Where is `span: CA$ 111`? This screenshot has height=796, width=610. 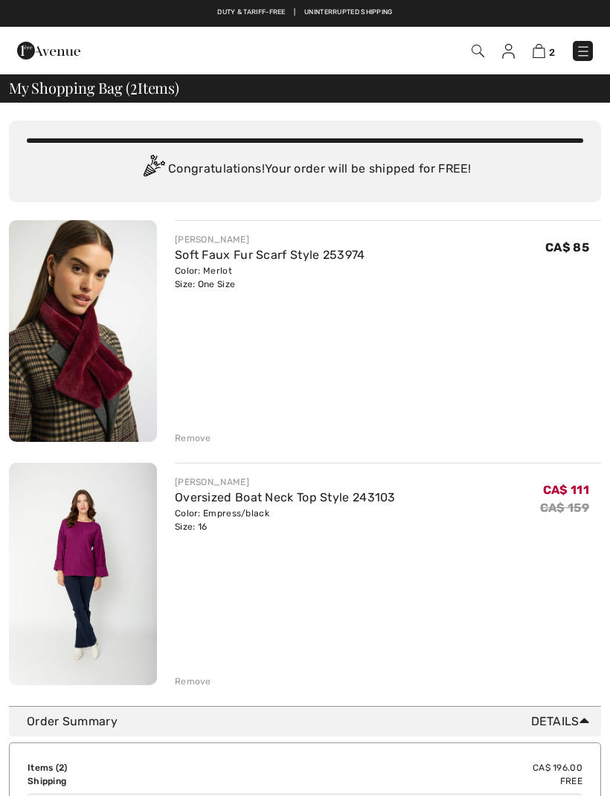
span: CA$ 111 is located at coordinates (566, 490).